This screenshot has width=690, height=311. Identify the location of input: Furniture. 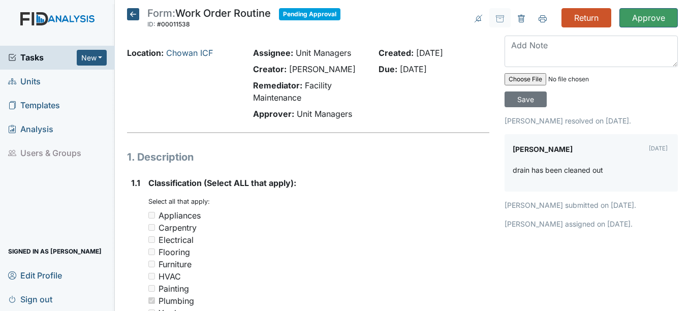
(151, 264).